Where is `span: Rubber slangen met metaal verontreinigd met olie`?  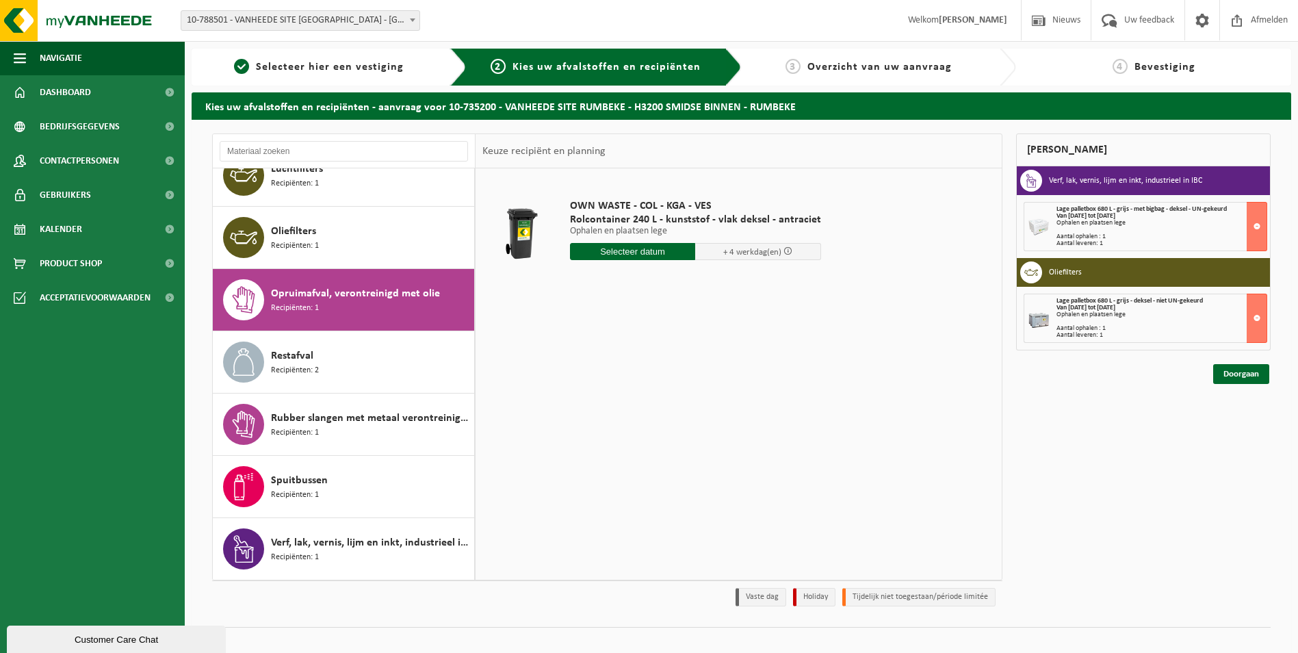
span: Rubber slangen met metaal verontreinigd met olie is located at coordinates (371, 418).